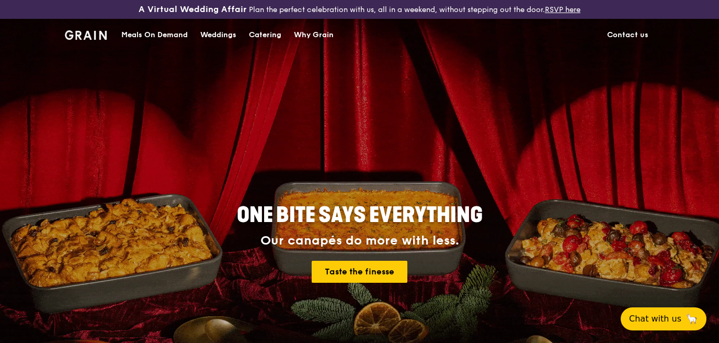  Describe the element at coordinates (359, 271) in the screenshot. I see `a: Taste the finesse` at that location.